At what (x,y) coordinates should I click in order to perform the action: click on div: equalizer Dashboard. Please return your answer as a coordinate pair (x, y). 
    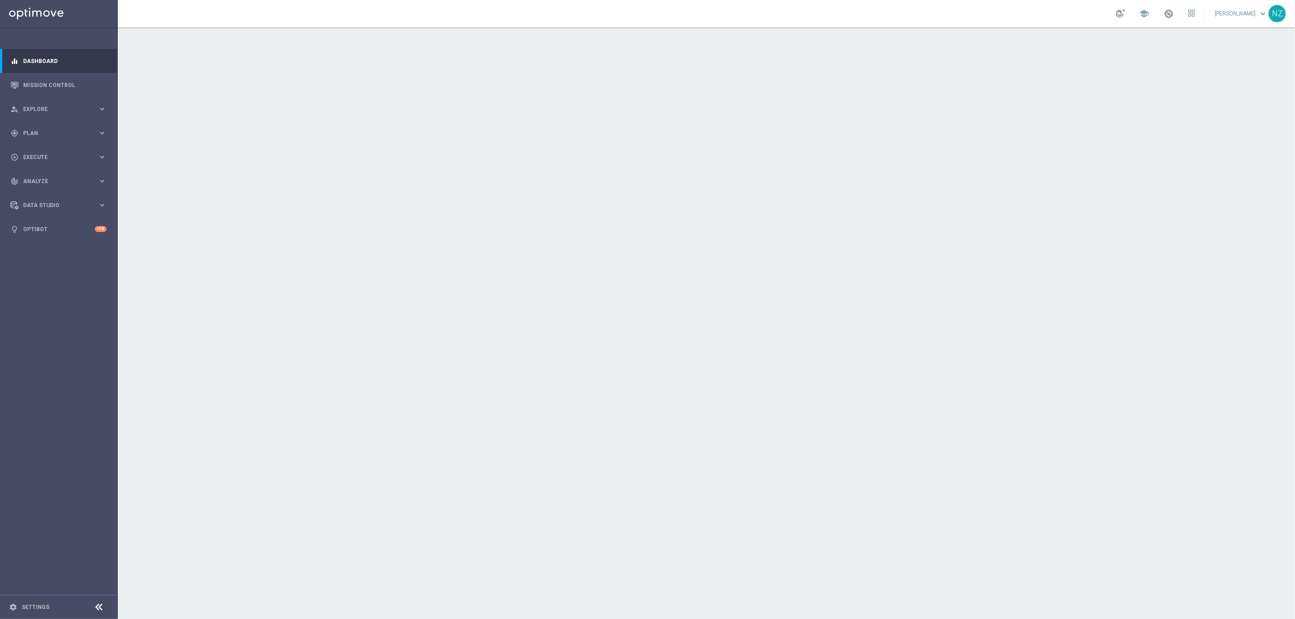
    Looking at the image, I should click on (58, 61).